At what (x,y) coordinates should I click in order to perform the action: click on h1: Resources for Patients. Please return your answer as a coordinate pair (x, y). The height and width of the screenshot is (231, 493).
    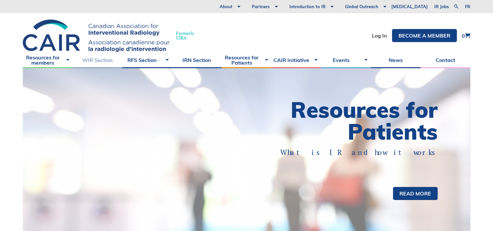
    Looking at the image, I should click on (342, 121).